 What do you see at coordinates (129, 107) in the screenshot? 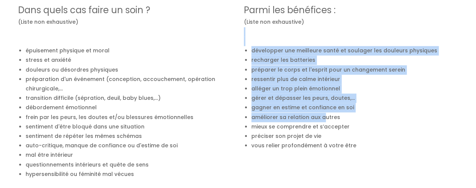
I see `li: débordement émotionnel` at bounding box center [129, 107].